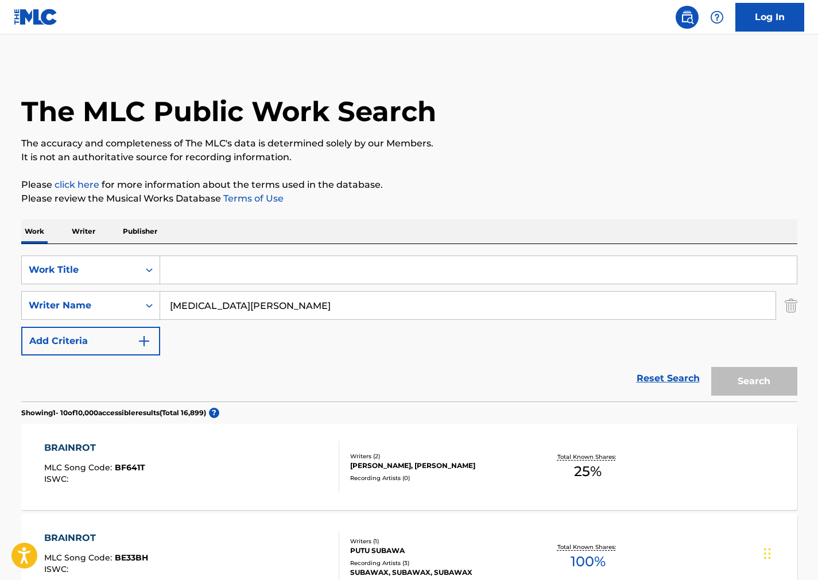  What do you see at coordinates (409, 328) in the screenshot?
I see `form: Search Form` at bounding box center [409, 328].